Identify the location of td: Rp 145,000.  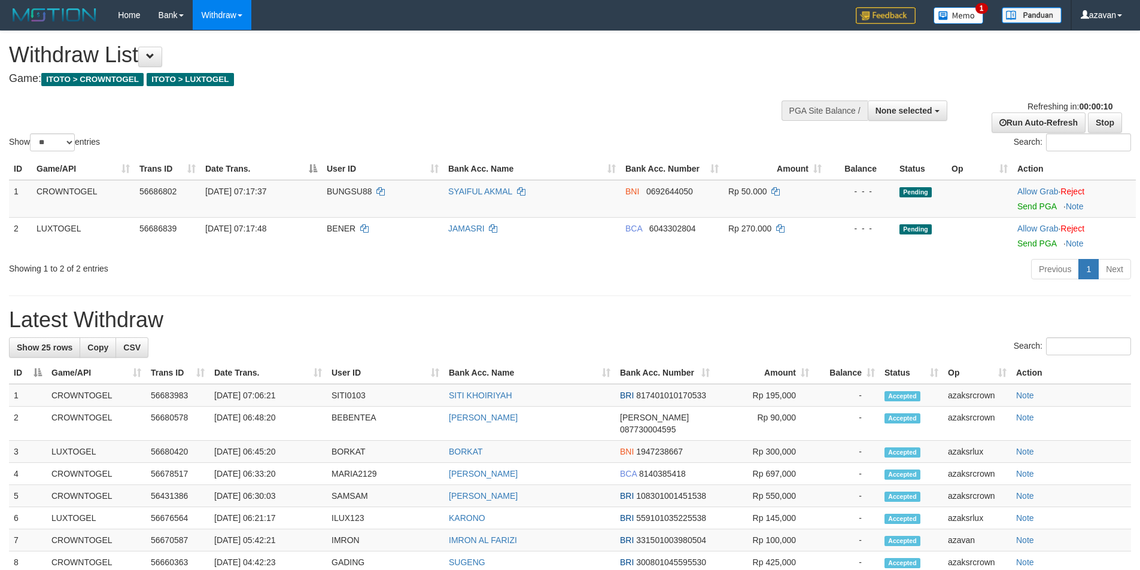
(764, 518).